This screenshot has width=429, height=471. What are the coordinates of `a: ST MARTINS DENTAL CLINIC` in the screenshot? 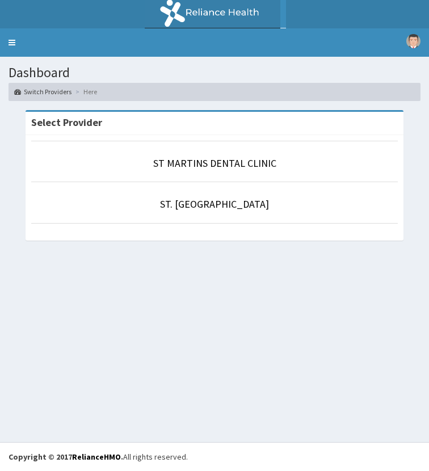 It's located at (214, 163).